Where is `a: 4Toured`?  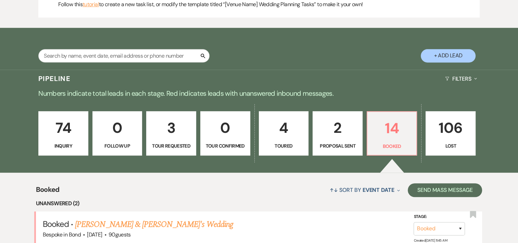
a: 4Toured is located at coordinates (284, 133).